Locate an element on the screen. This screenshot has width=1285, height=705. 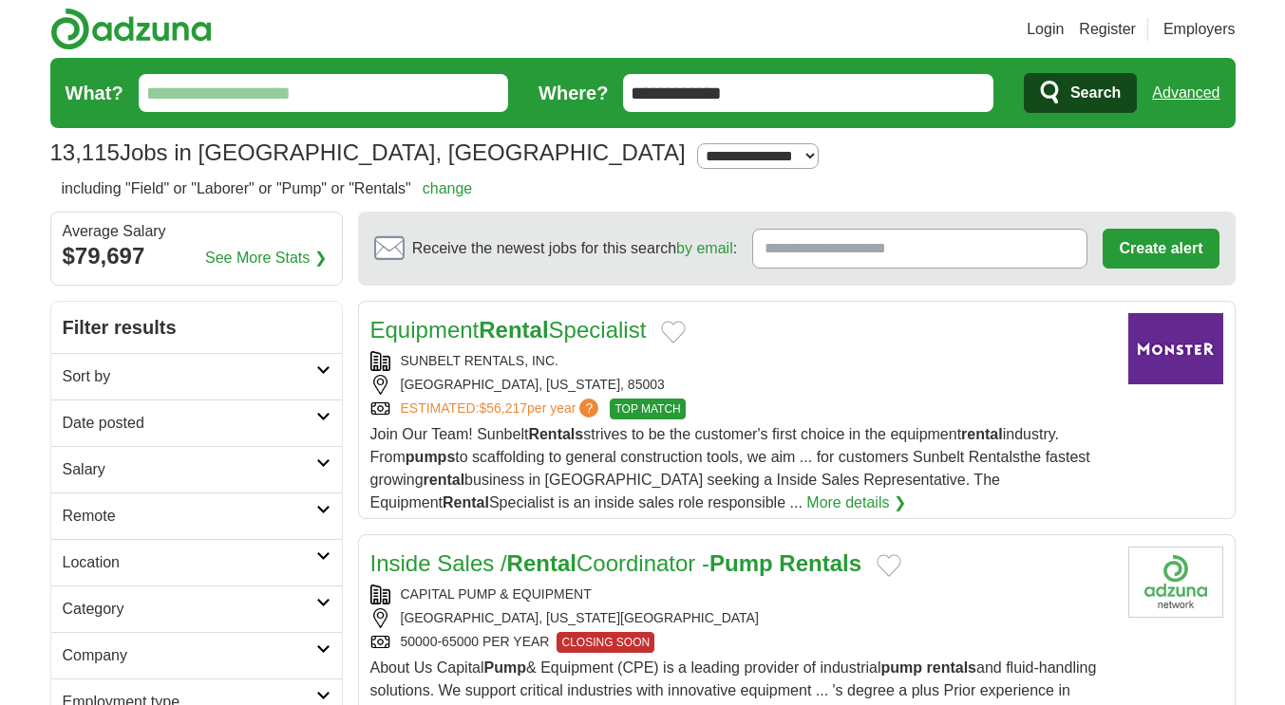
h2: Location is located at coordinates (189, 563).